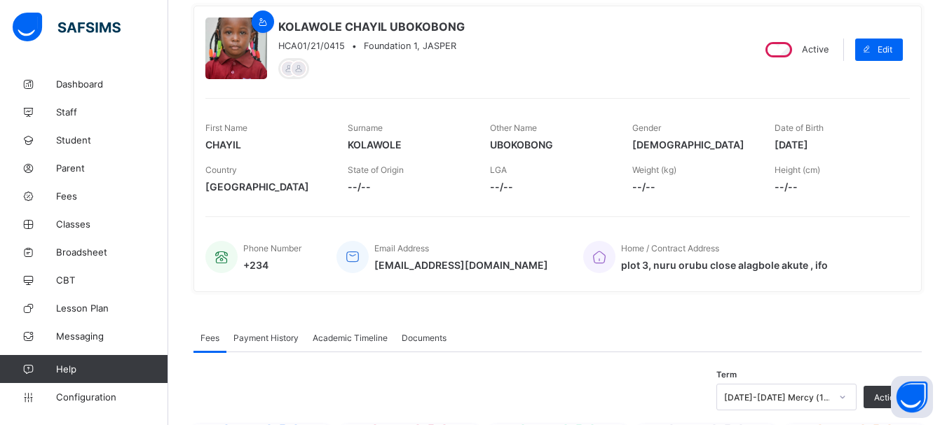  Describe the element at coordinates (424, 338) in the screenshot. I see `span: Documents` at that location.